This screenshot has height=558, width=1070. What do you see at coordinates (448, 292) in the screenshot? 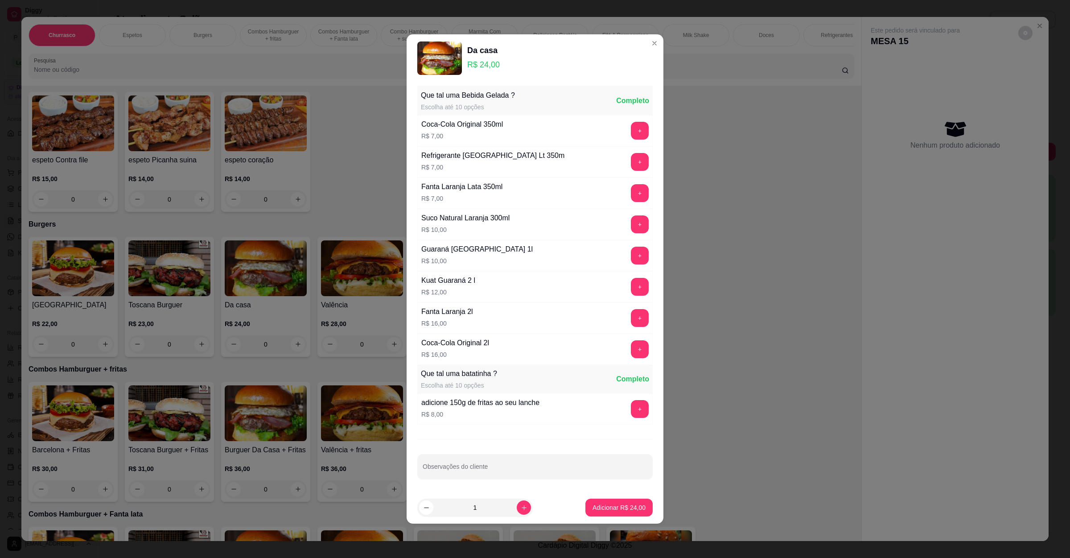
I see `p: R$ 12,00` at bounding box center [448, 292].